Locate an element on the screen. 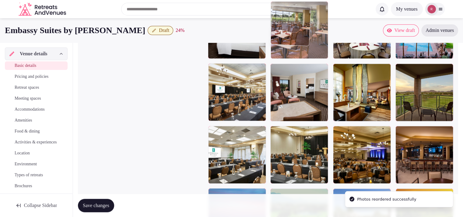  span: Collapse Sidebar is located at coordinates (40, 206).